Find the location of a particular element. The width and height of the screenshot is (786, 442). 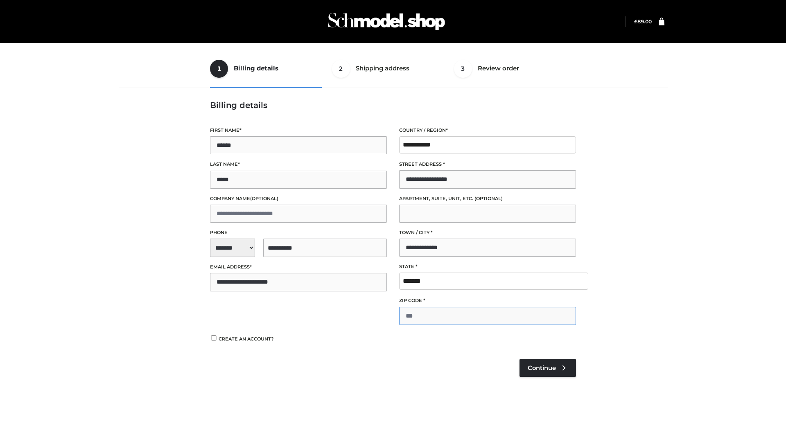

label: Street address is located at coordinates (488, 164).